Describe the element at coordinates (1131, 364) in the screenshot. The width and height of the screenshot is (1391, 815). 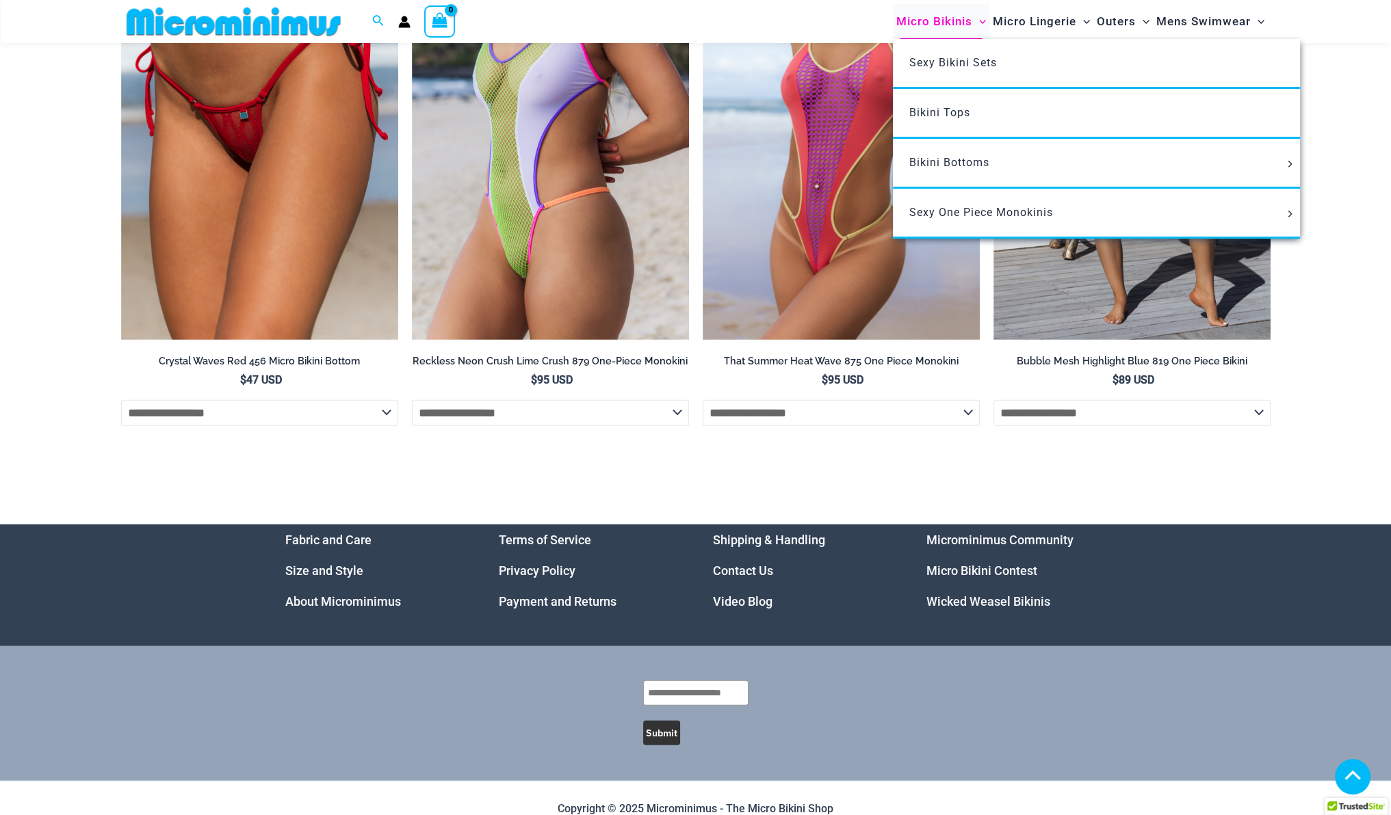
I see `a: Bubble Mesh Highlight Blue 819 One Piece Bikini` at that location.